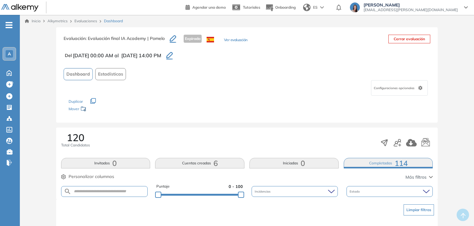 This screenshot has height=226, width=474. What do you see at coordinates (117, 56) in the screenshot?
I see `span: al` at bounding box center [117, 56].